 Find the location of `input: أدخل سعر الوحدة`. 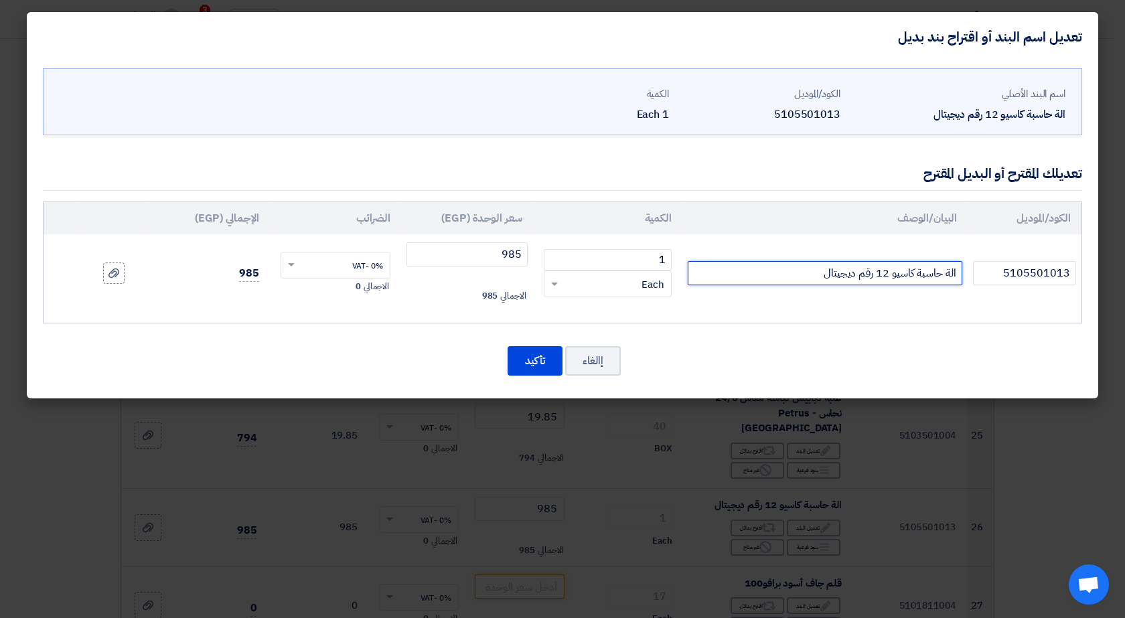

input: أدخل سعر الوحدة is located at coordinates (467, 254).